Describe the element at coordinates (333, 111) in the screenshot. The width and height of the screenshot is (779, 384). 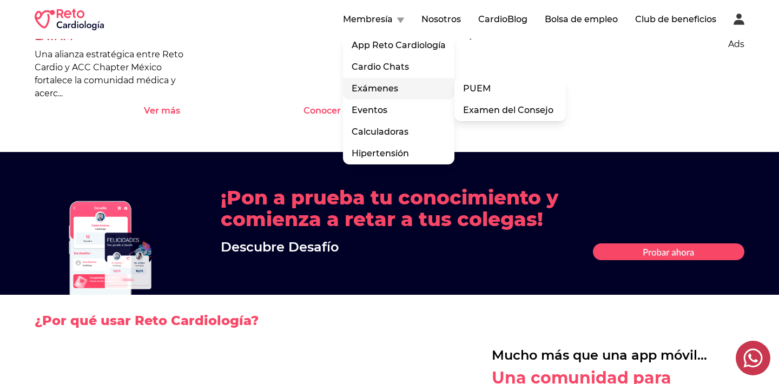
I see `p: Conocer más` at that location.